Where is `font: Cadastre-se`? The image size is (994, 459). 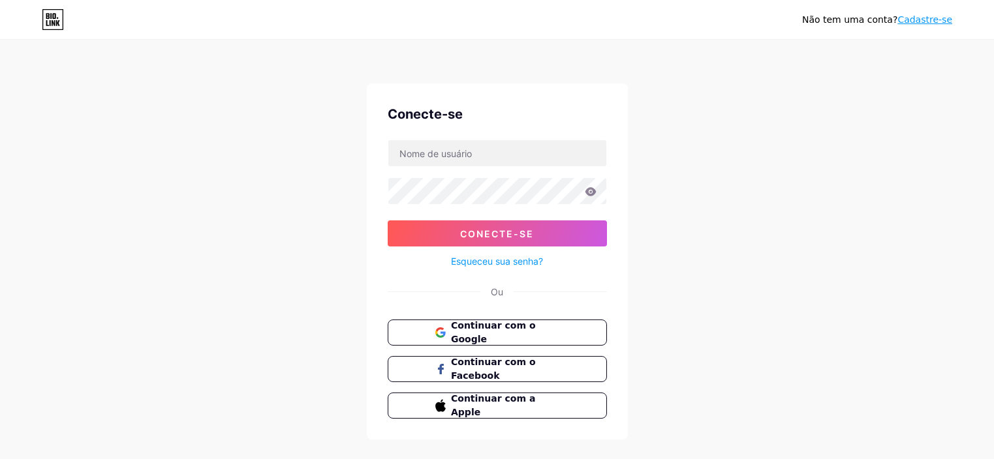
font: Cadastre-se is located at coordinates (925, 20).